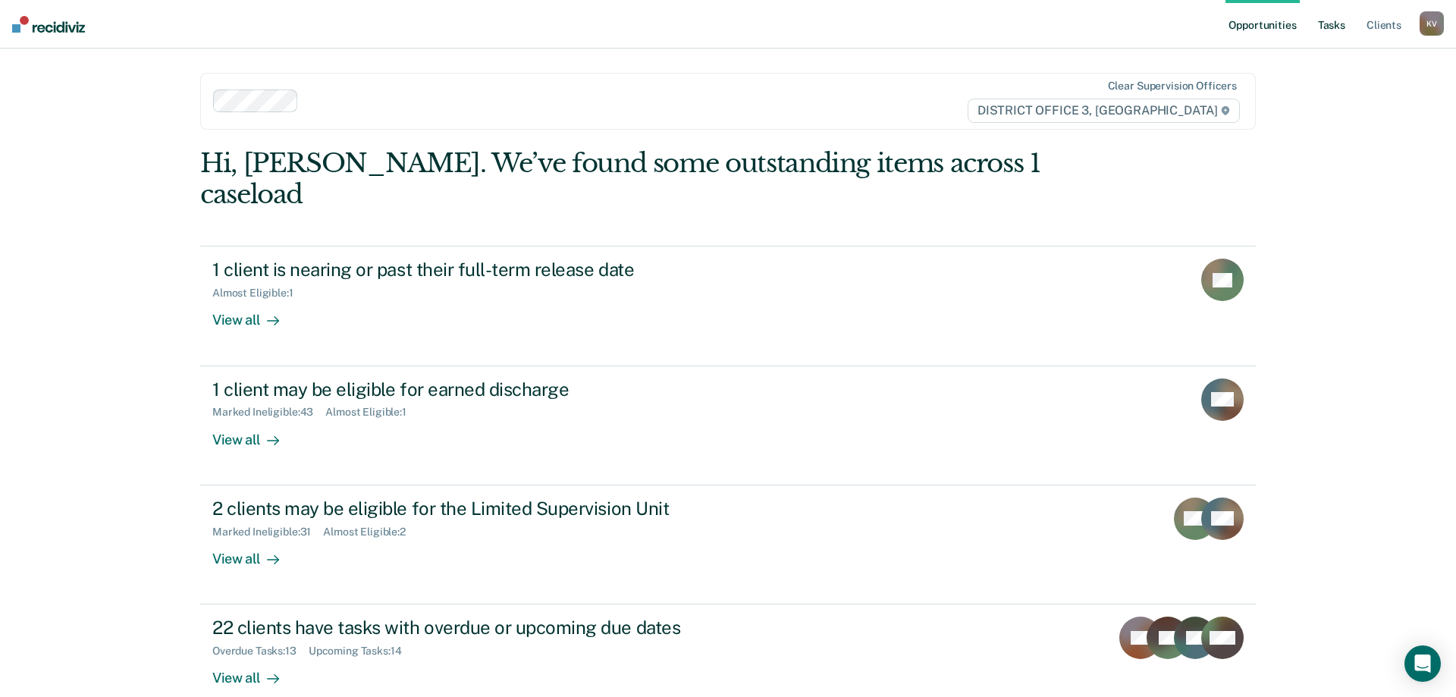  What do you see at coordinates (728, 545) in the screenshot?
I see `a: 2 clients may be eligible for the Limited Supervision UnitMarked Ineligible:31Almost Eligible:2Vi...` at bounding box center [728, 545].